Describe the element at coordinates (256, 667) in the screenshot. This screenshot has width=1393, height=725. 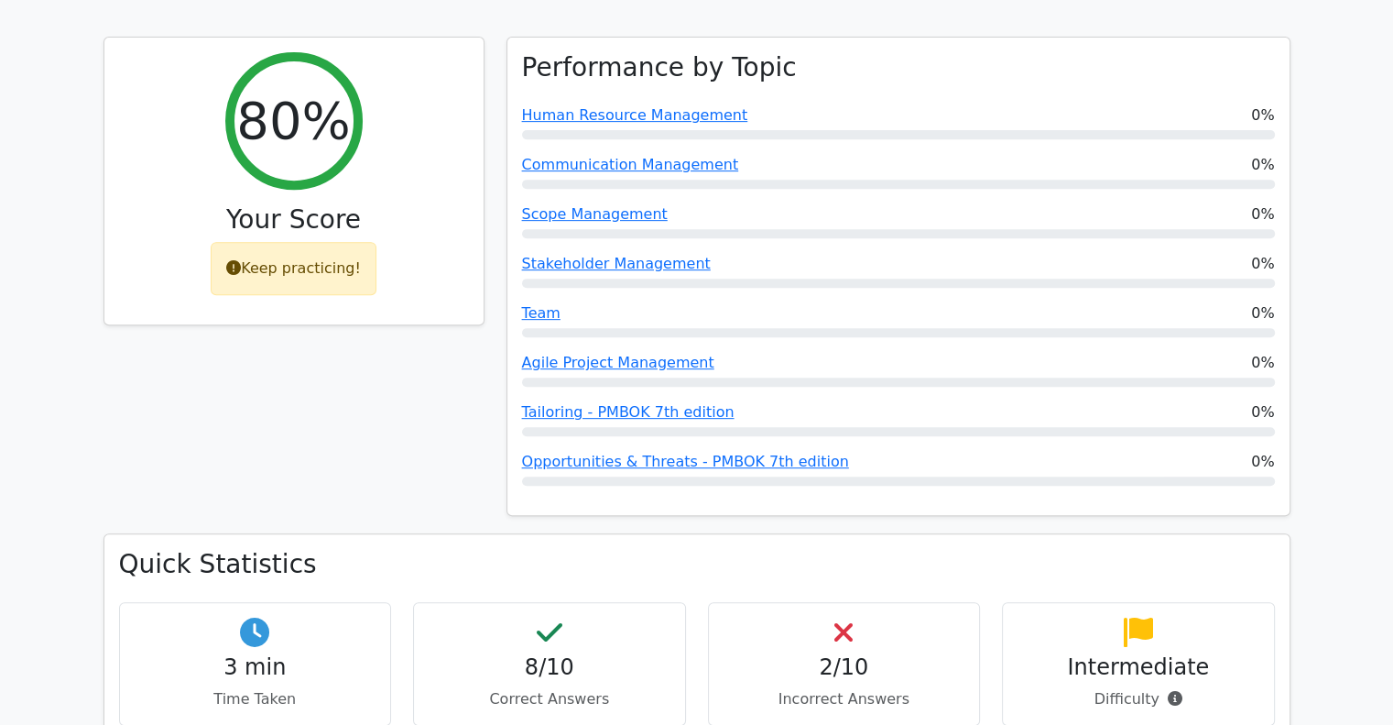
I see `h4: 3 min` at that location.